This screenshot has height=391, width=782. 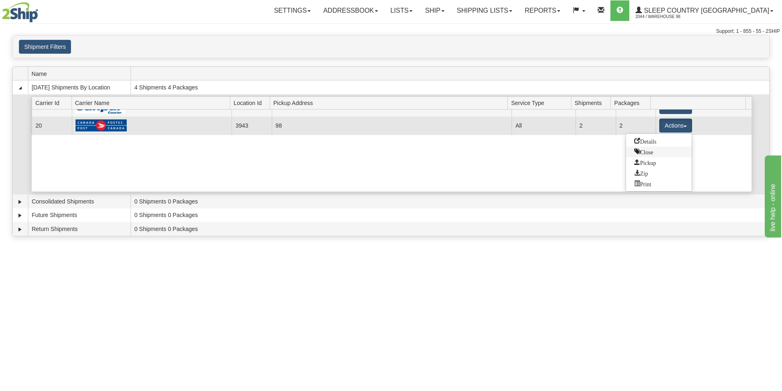 What do you see at coordinates (484, 11) in the screenshot?
I see `a: Shipping lists` at bounding box center [484, 11].